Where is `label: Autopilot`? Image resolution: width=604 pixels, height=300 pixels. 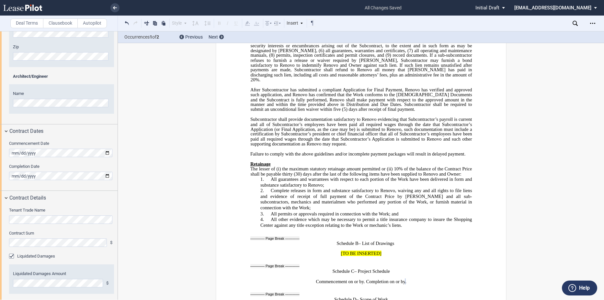 label: Autopilot is located at coordinates (92, 23).